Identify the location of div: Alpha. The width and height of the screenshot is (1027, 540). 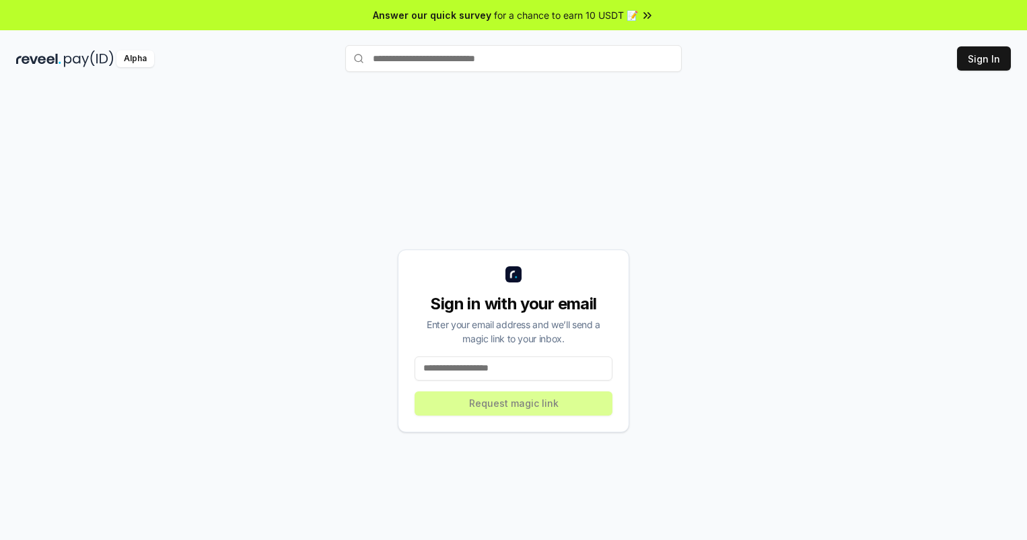
(135, 59).